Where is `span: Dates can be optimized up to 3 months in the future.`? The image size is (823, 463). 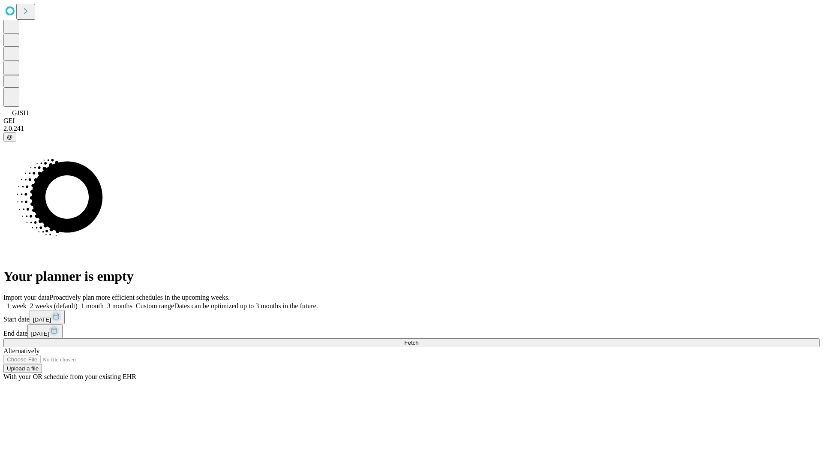
span: Dates can be optimized up to 3 months in the future. is located at coordinates (246, 306).